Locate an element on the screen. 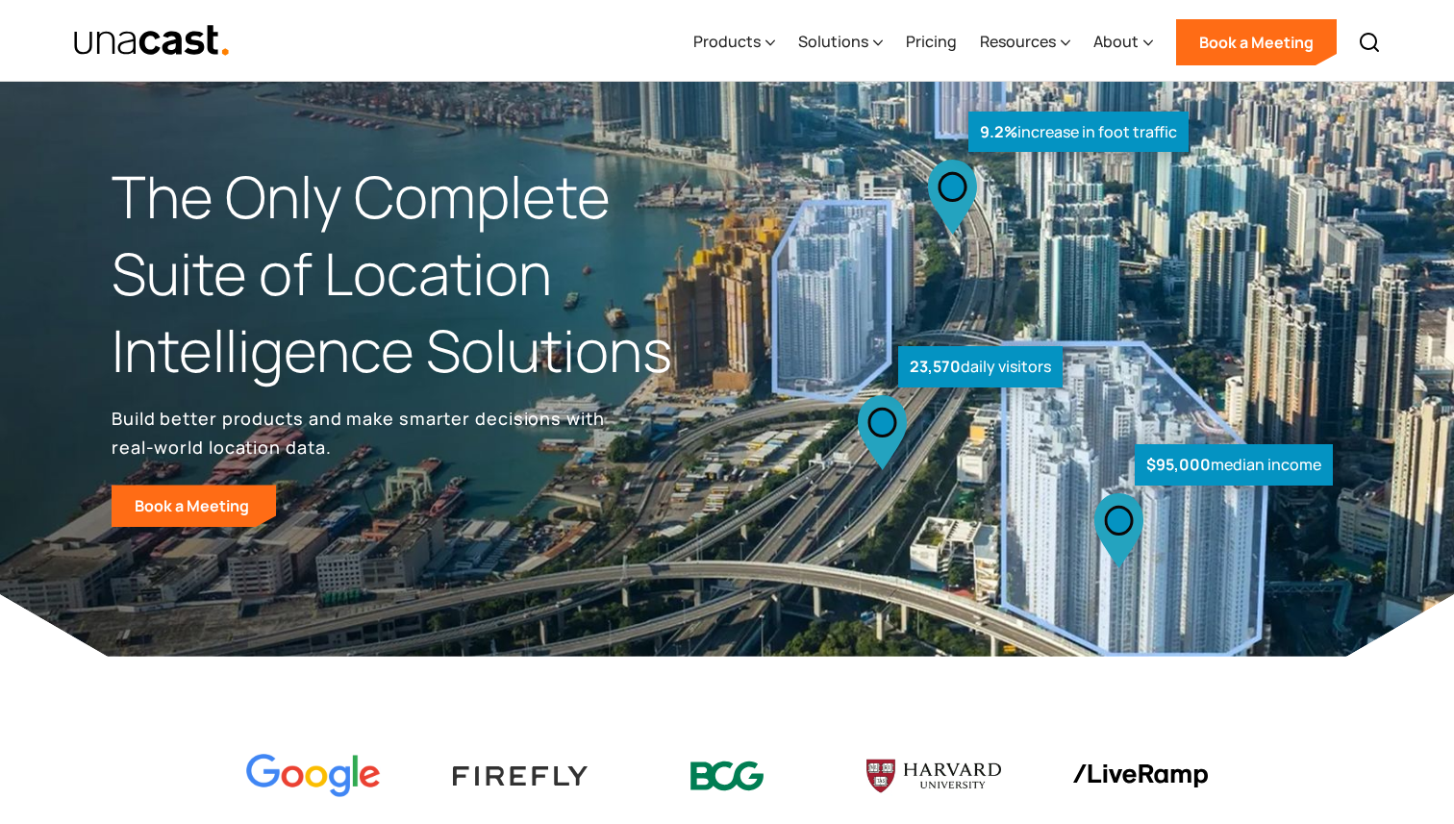  p: Build better products and make smarter decisions with real-world location data. is located at coordinates (362, 433).